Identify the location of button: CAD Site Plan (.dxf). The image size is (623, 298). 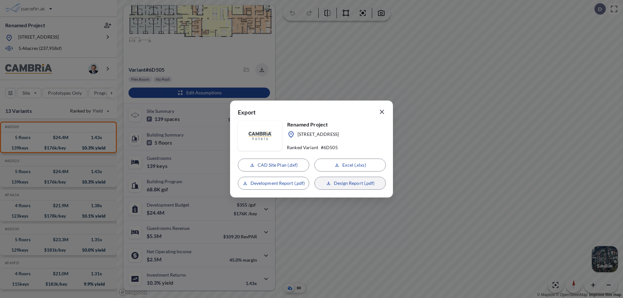
(274, 165).